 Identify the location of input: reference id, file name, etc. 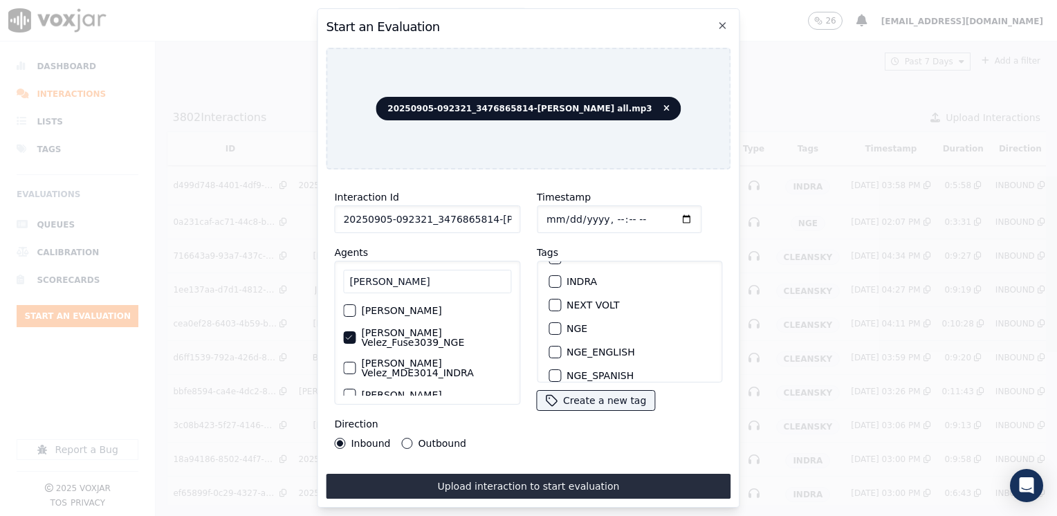
(427, 219).